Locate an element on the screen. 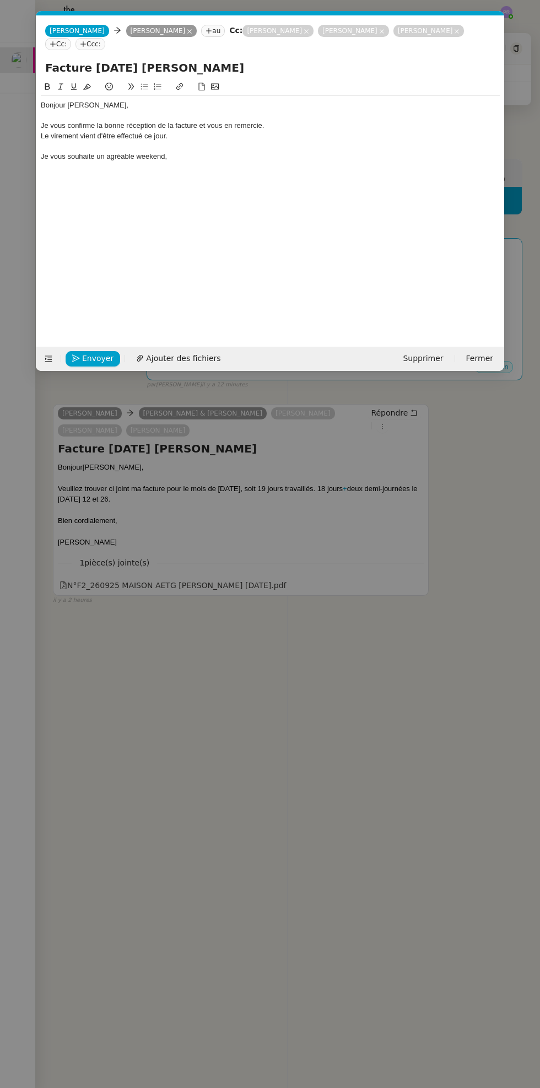 Image resolution: width=540 pixels, height=1088 pixels. span: Envoyer is located at coordinates (98, 358).